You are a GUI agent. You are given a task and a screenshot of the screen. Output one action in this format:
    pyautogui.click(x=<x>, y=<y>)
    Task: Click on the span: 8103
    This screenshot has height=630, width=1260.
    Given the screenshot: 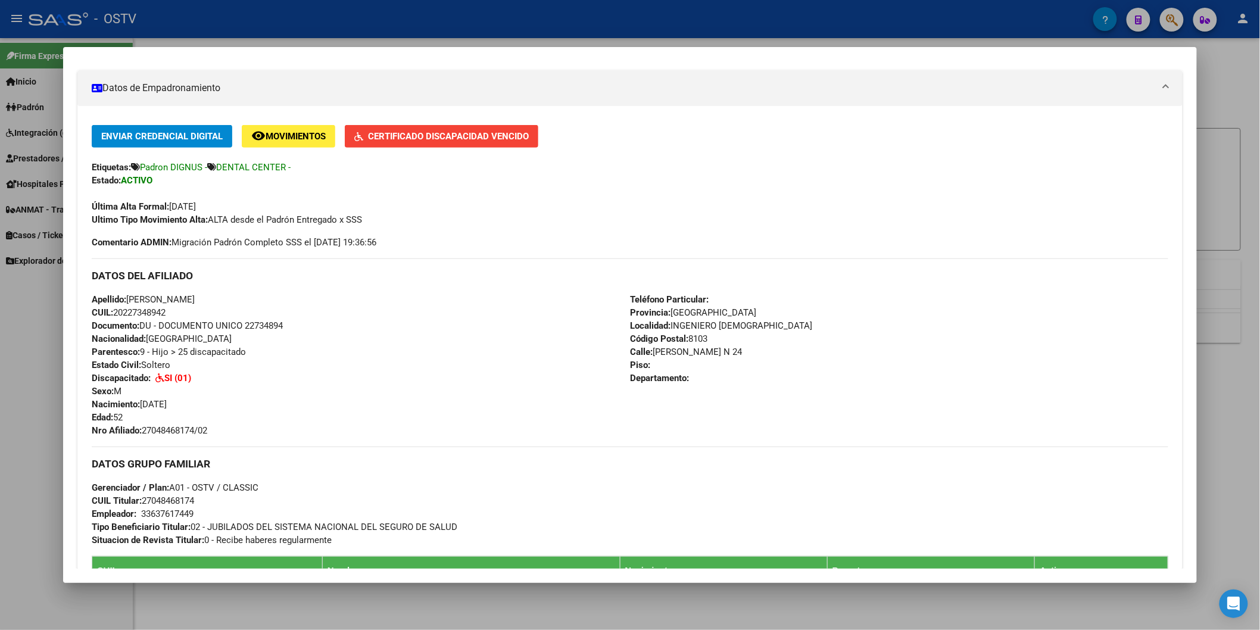 What is the action you would take?
    pyautogui.click(x=669, y=339)
    